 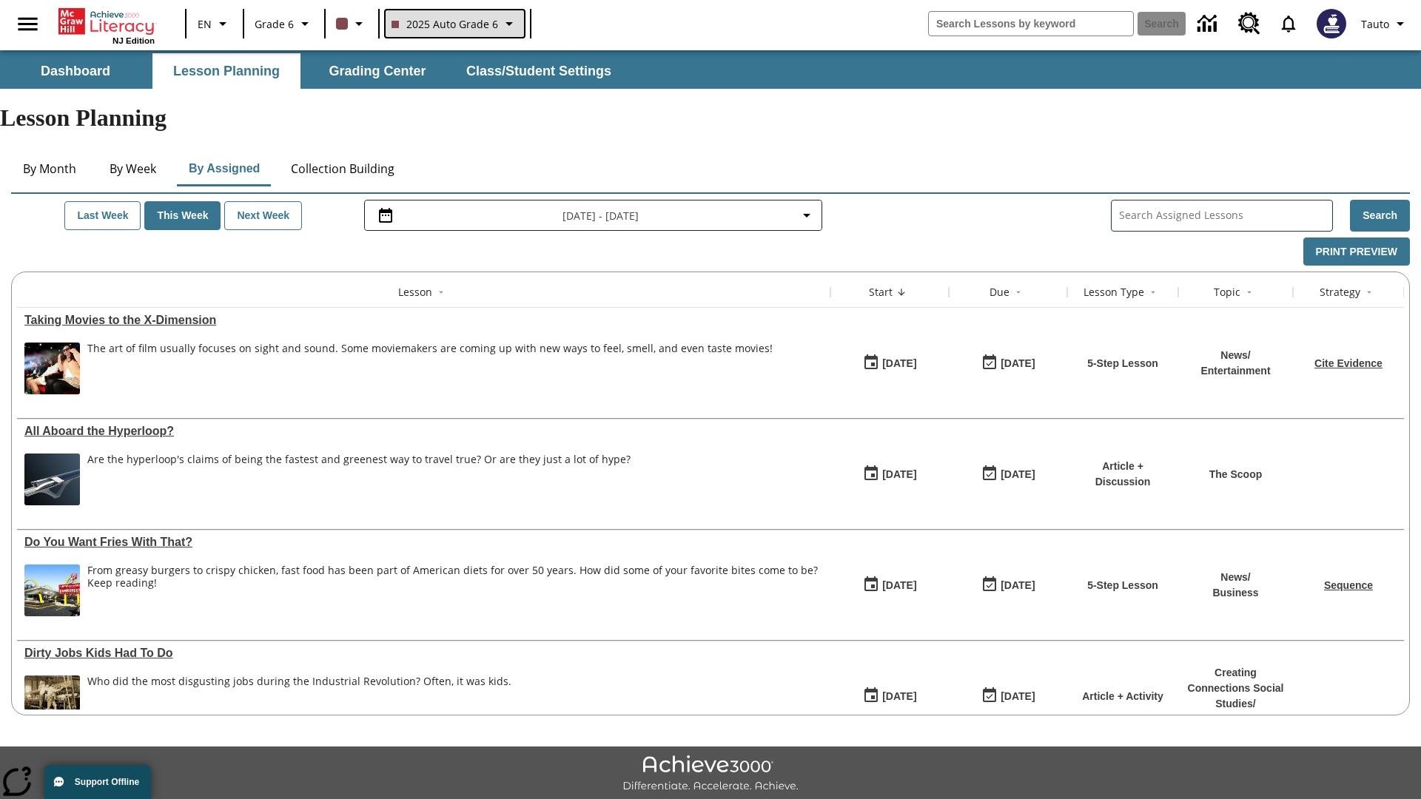 I want to click on button: 08/18/25: First time the lesson was available, so click(x=890, y=363).